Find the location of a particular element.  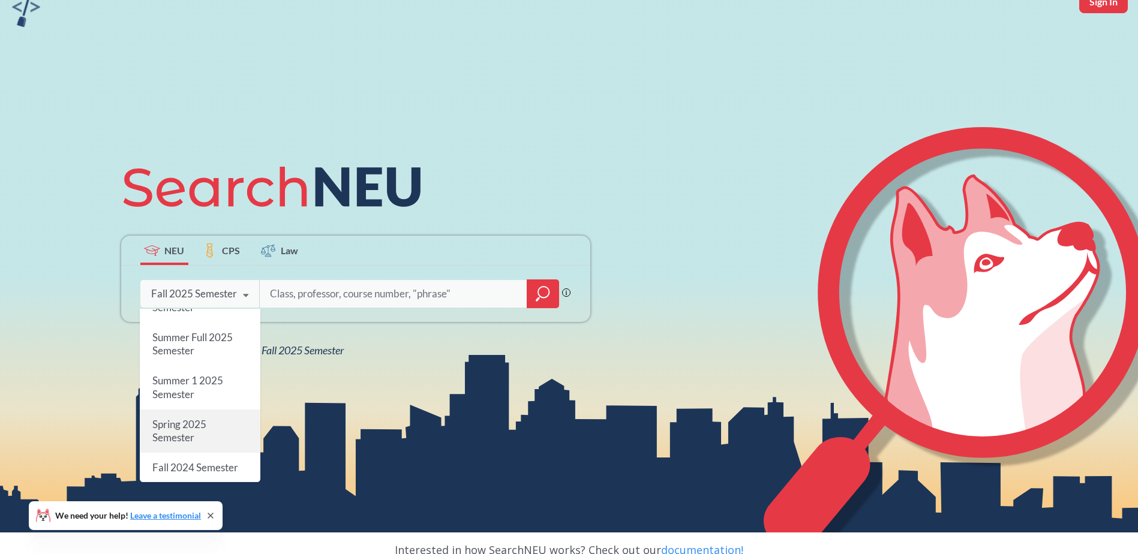

span: We need your help! is located at coordinates (128, 516).